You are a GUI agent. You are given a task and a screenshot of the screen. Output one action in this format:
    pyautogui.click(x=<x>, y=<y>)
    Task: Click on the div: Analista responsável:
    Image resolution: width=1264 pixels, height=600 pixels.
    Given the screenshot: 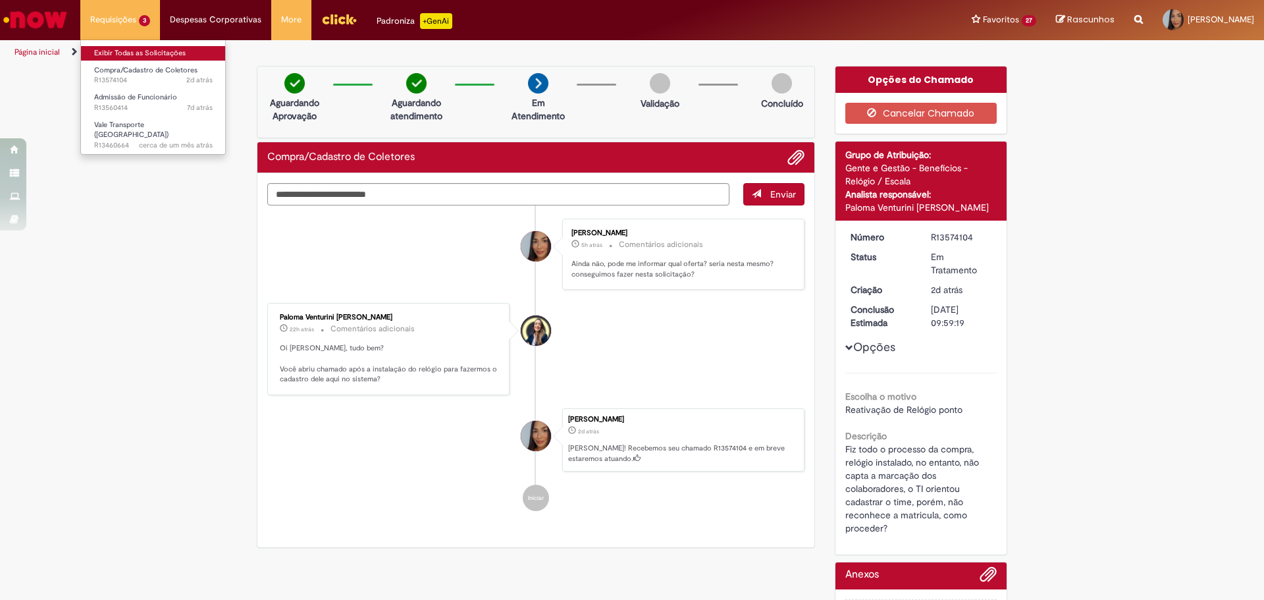 What is the action you would take?
    pyautogui.click(x=921, y=194)
    